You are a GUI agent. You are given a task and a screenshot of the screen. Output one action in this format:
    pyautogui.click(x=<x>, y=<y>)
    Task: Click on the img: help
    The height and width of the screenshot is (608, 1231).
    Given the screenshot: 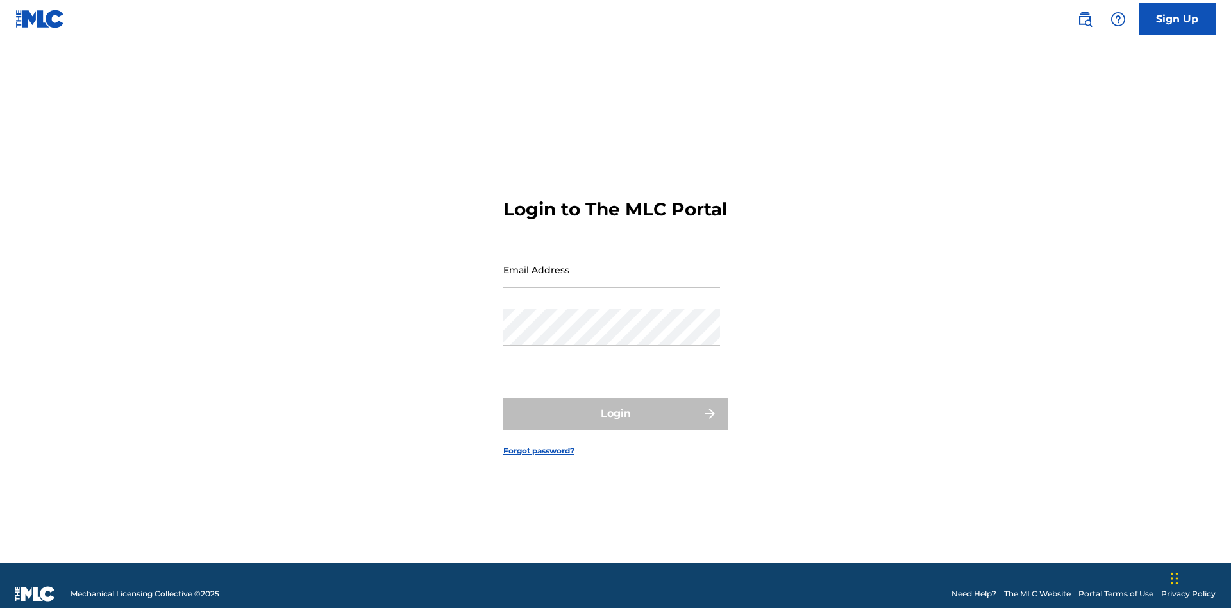 What is the action you would take?
    pyautogui.click(x=1118, y=19)
    